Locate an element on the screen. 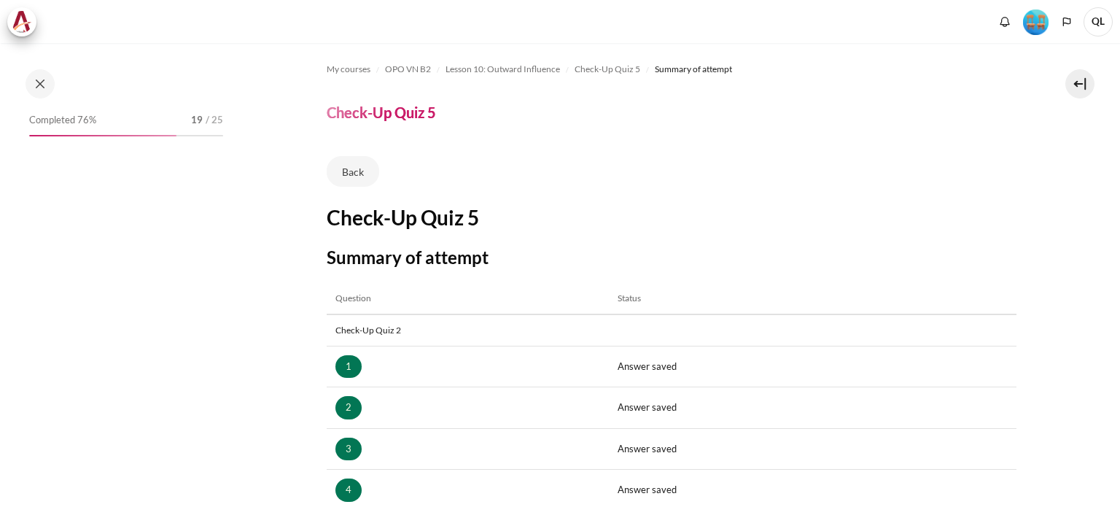 The image size is (1120, 507). a: 3 is located at coordinates (348, 449).